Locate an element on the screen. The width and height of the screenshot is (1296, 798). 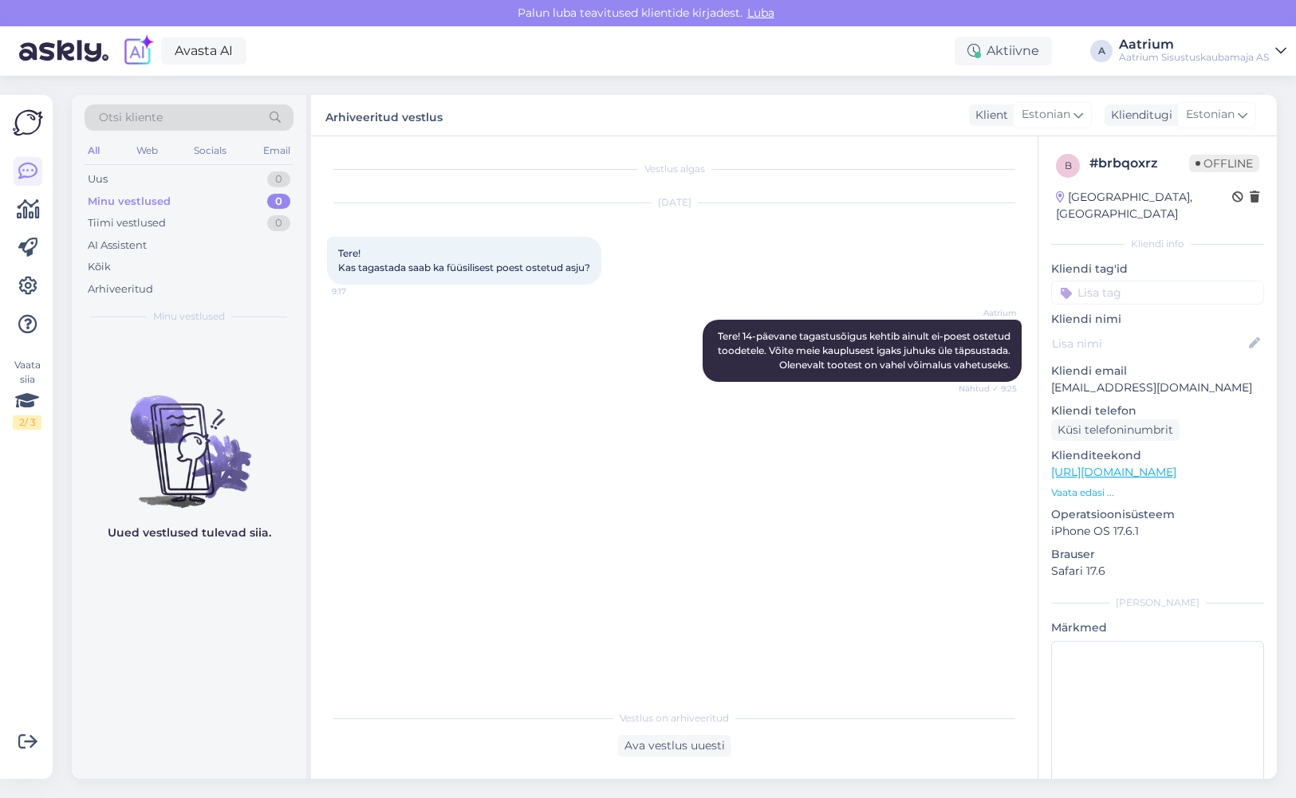
p: Kliendi email is located at coordinates (1157, 371).